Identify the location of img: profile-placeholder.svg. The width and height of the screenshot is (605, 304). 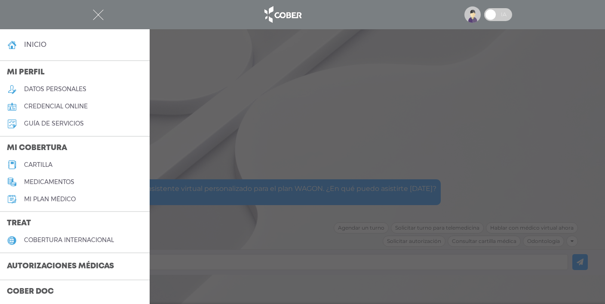
(472, 15).